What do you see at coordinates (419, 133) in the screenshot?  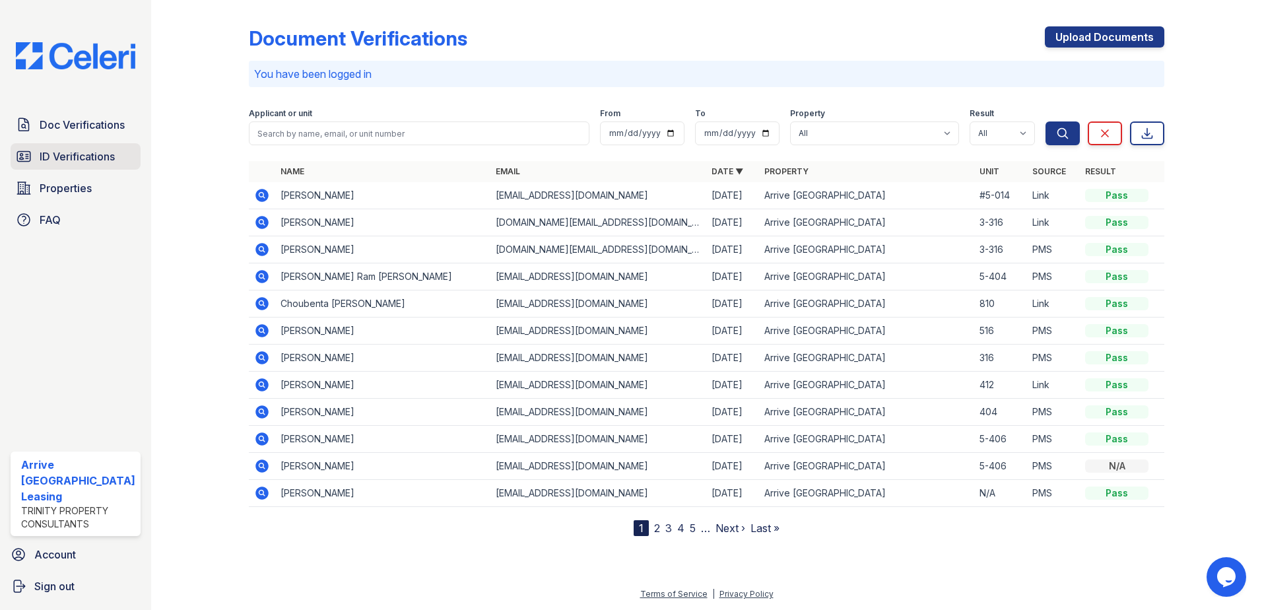 I see `input: Search by name, email, or unit number` at bounding box center [419, 133].